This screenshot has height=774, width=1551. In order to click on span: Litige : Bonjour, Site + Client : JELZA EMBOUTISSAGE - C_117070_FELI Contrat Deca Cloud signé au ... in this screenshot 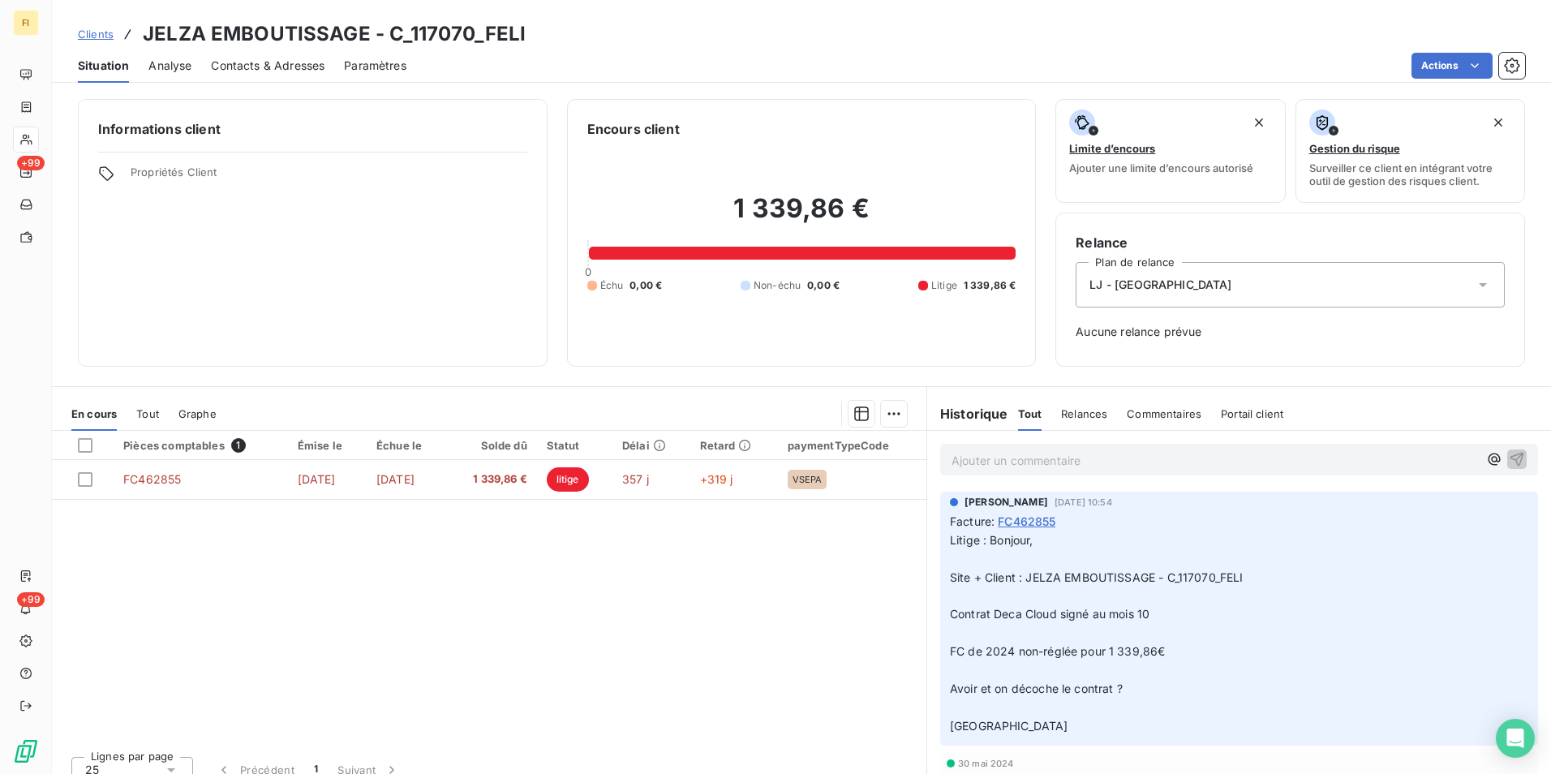, I will do `click(1097, 633)`.